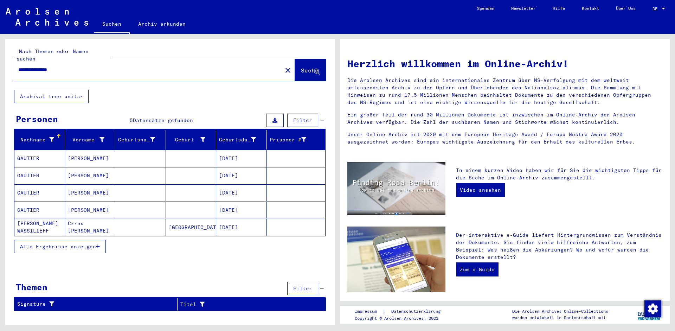 This screenshot has width=675, height=331. I want to click on div: Zustimmung ändern, so click(652, 308).